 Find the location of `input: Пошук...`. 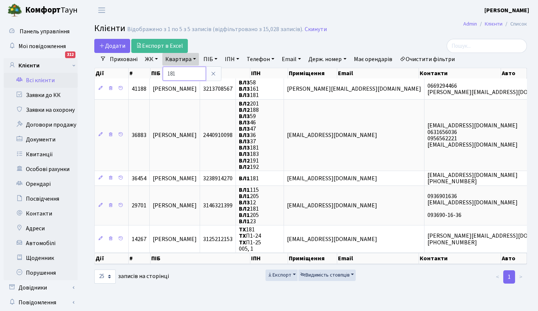

input: Пошук... is located at coordinates (487, 46).